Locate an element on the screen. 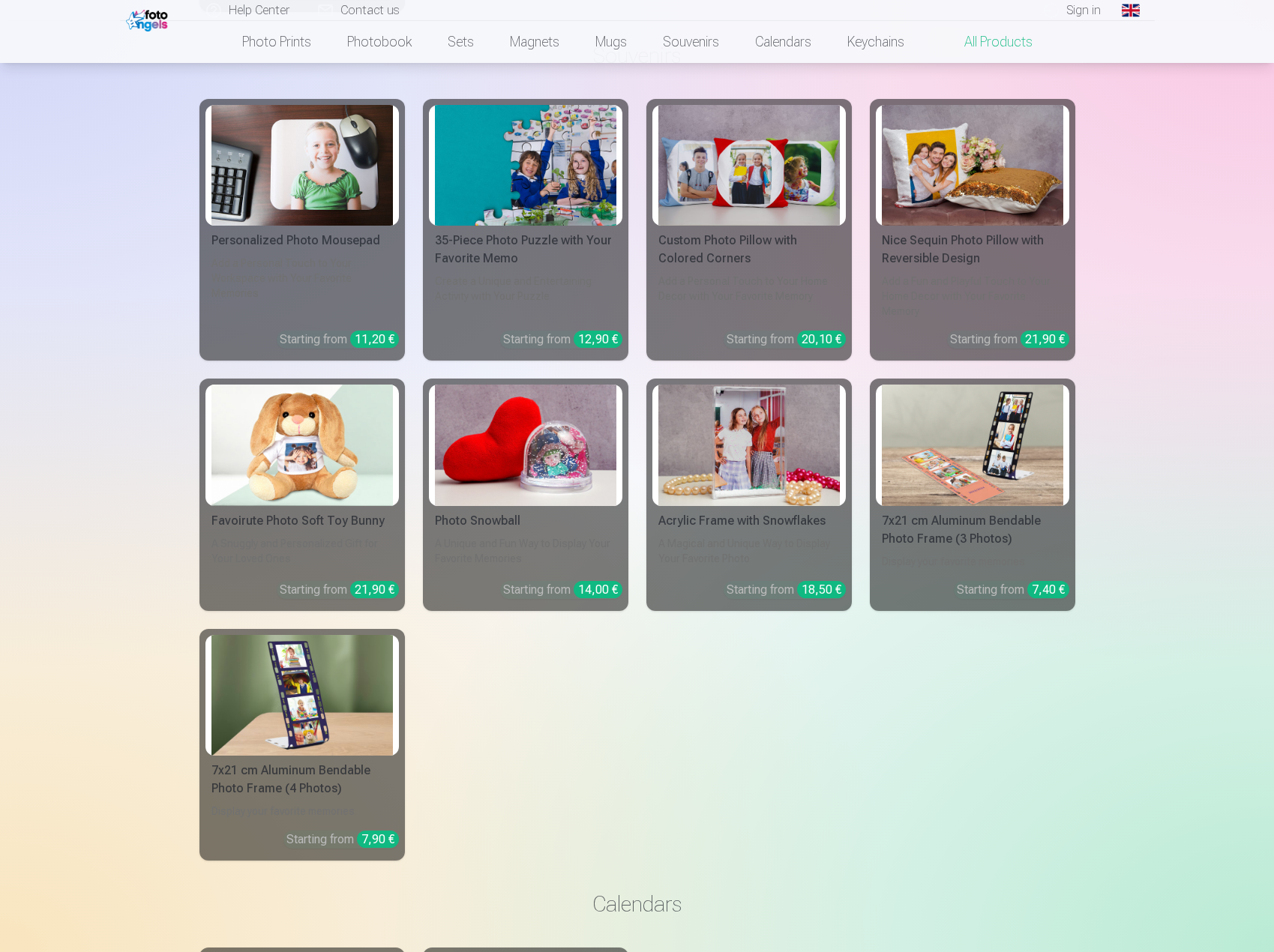 The height and width of the screenshot is (952, 1274). div: Personalized Photo Mousepad is located at coordinates (302, 241).